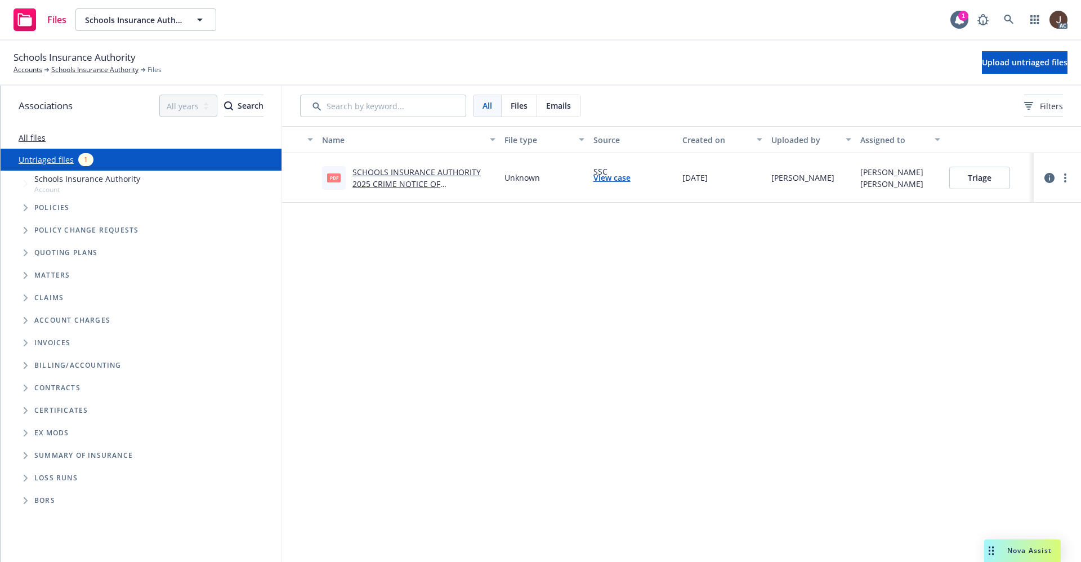 This screenshot has width=1081, height=562. I want to click on span: Policy change requests, so click(86, 230).